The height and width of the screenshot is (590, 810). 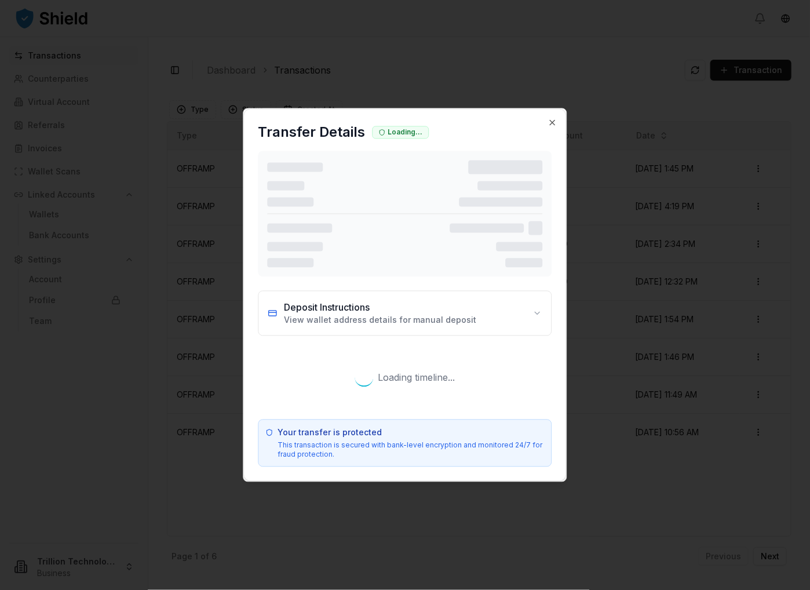 What do you see at coordinates (380, 321) in the screenshot?
I see `p: View wallet address details for manual deposit` at bounding box center [380, 321].